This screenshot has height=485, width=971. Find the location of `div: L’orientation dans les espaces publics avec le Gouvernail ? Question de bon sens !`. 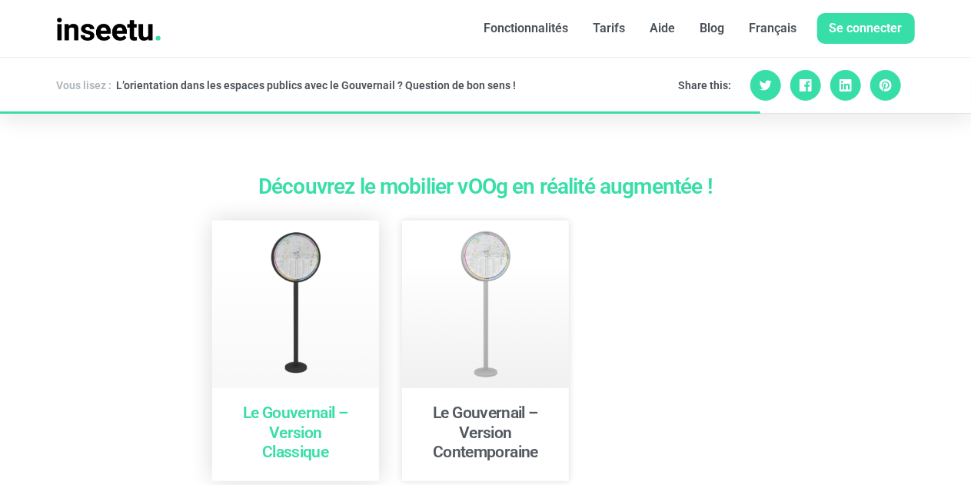

div: L’orientation dans les espaces publics avec le Gouvernail ? Question de bon sens ! is located at coordinates (317, 85).